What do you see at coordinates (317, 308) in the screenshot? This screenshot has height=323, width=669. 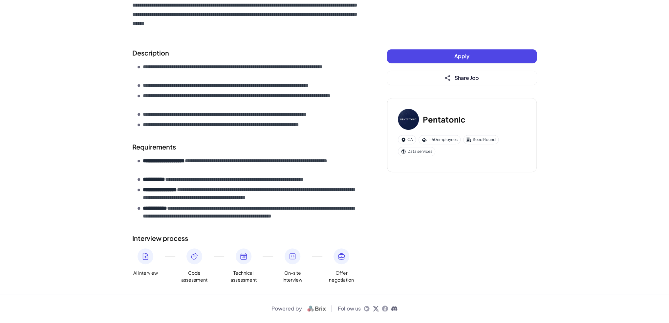 I see `img: logo` at bounding box center [317, 308].